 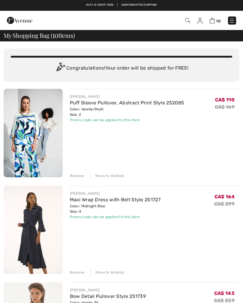 What do you see at coordinates (215, 20) in the screenshot?
I see `a: 10` at bounding box center [215, 20].